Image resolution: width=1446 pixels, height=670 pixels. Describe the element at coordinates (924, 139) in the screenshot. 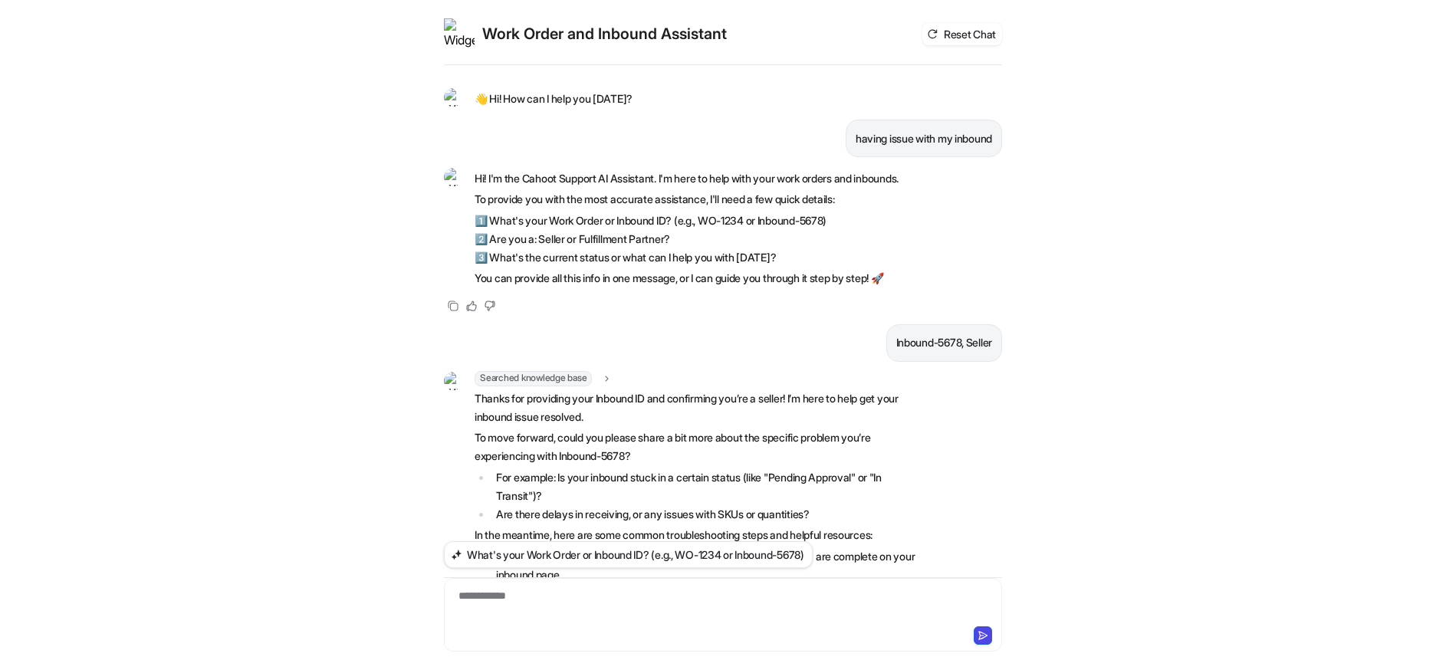

I see `p: having issue with my inbound` at that location.